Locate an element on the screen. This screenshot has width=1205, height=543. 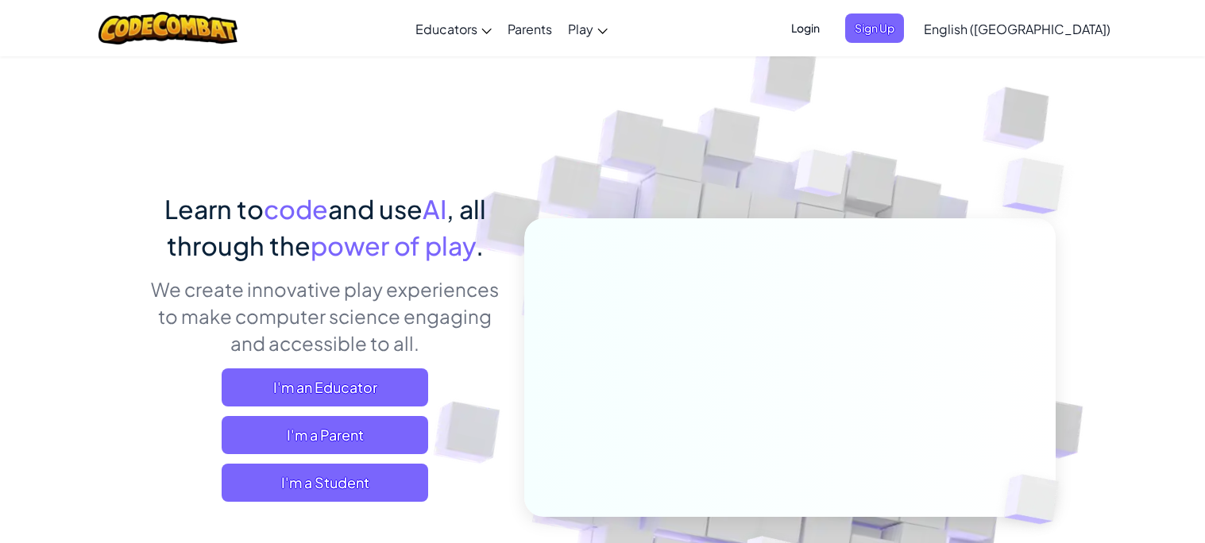
a: Educators is located at coordinates (453, 29).